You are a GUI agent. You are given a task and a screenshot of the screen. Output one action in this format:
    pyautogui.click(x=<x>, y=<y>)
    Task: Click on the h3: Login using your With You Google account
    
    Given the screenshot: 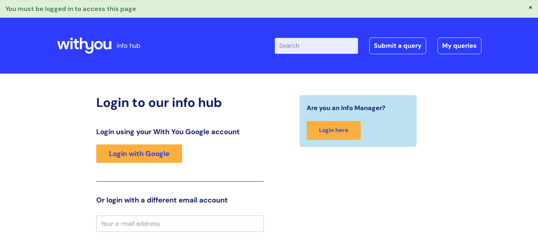 What is the action you would take?
    pyautogui.click(x=180, y=132)
    